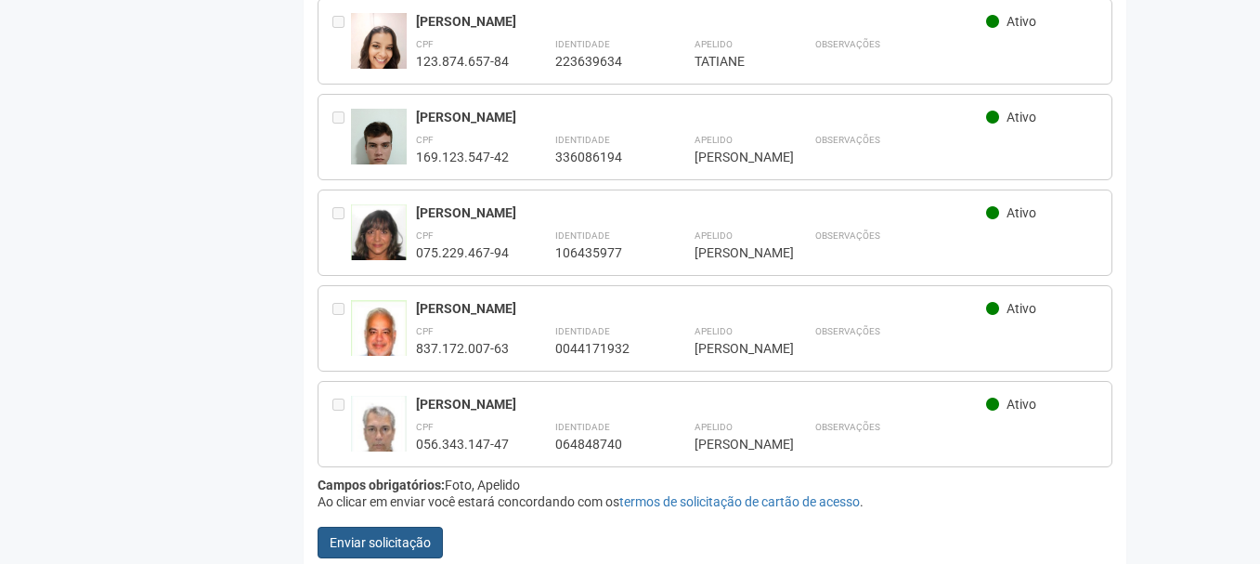 Image resolution: width=1260 pixels, height=564 pixels. I want to click on div: 336086194, so click(602, 157).